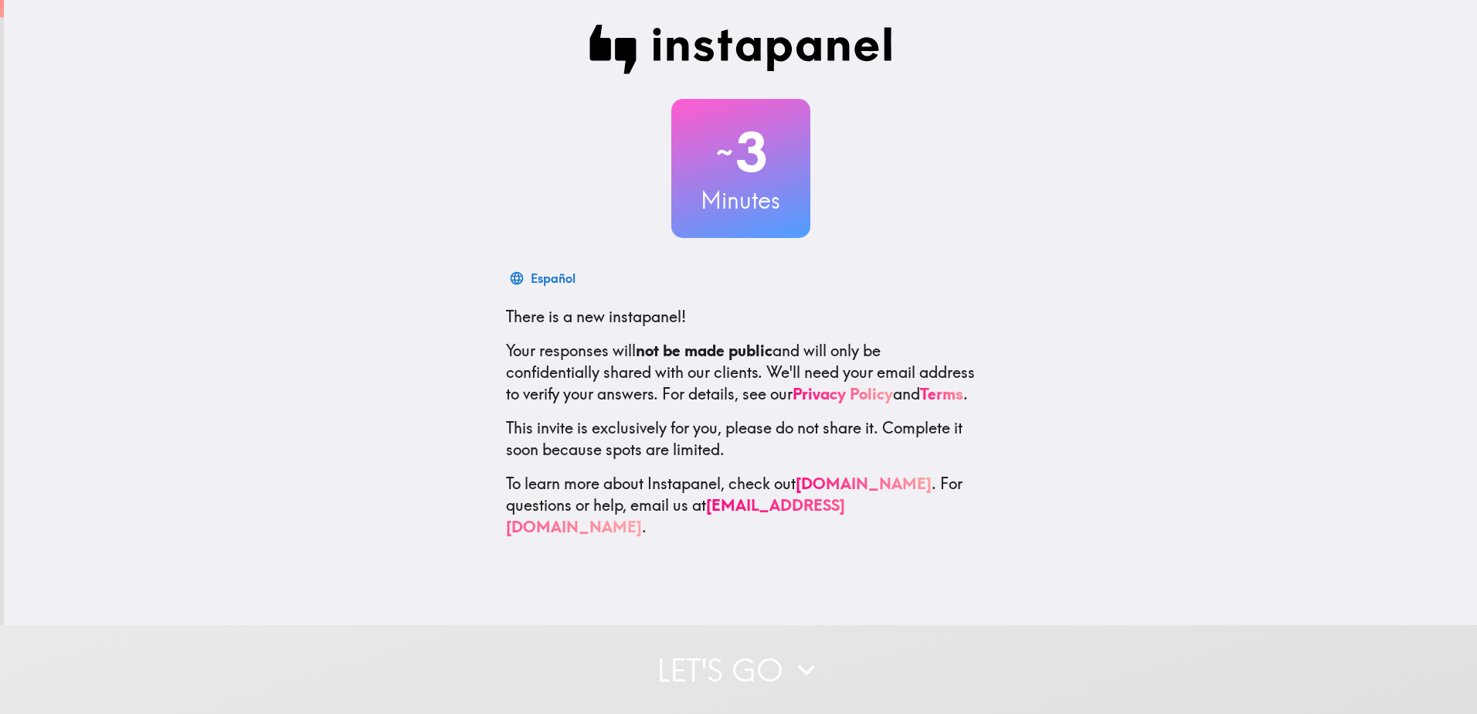 This screenshot has height=714, width=1477. Describe the element at coordinates (843, 393) in the screenshot. I see `a: Privacy Policy` at that location.